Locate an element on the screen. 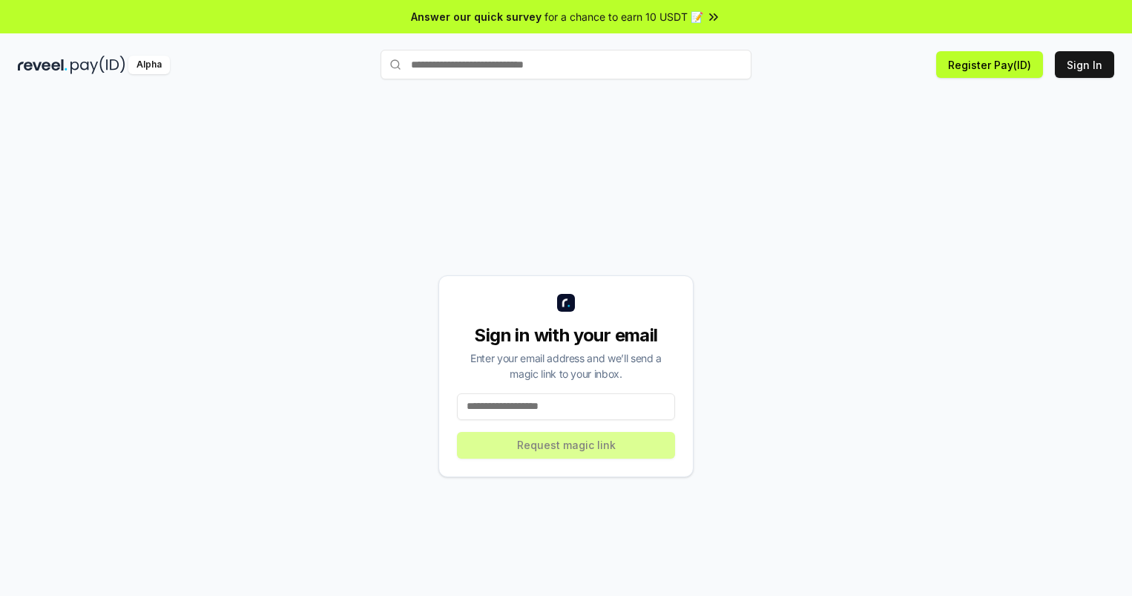 The width and height of the screenshot is (1132, 596). button: Sign In is located at coordinates (1085, 65).